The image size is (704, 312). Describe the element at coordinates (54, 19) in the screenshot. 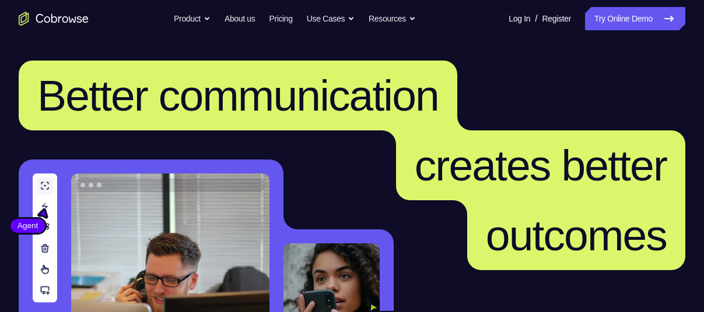

I see `a: Go to the home page` at that location.